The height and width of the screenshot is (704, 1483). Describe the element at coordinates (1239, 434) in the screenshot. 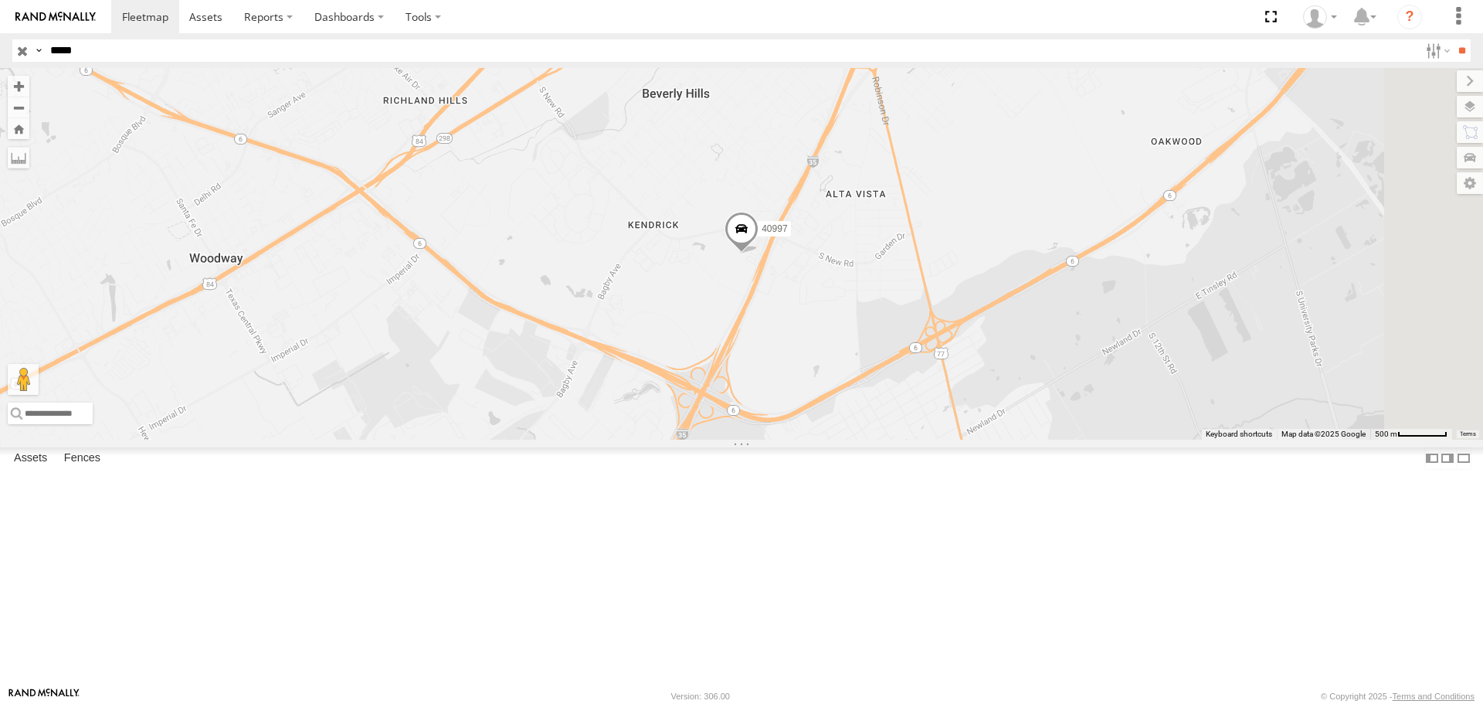

I see `button: Keyboard shortcuts` at that location.